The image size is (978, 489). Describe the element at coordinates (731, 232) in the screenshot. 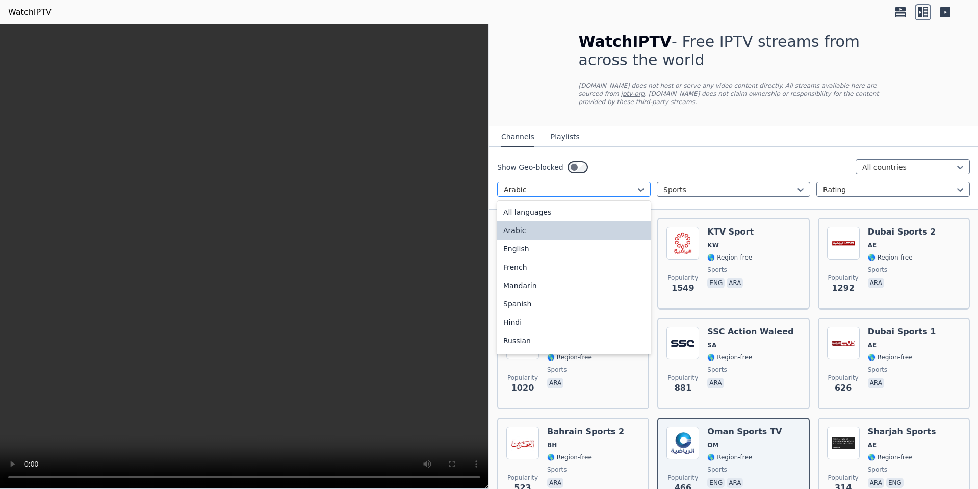

I see `h6: KTV Sport` at that location.